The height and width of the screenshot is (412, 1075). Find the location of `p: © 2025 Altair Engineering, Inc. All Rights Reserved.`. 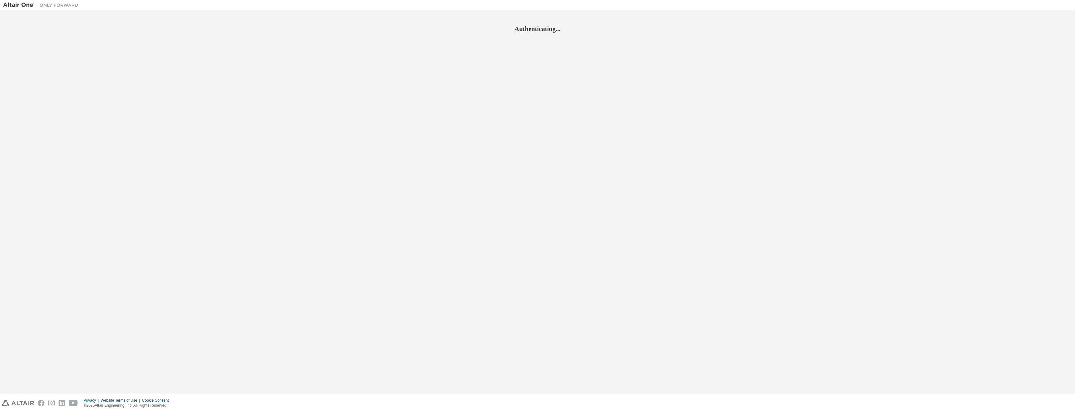

p: © 2025 Altair Engineering, Inc. All Rights Reserved. is located at coordinates (132, 405).